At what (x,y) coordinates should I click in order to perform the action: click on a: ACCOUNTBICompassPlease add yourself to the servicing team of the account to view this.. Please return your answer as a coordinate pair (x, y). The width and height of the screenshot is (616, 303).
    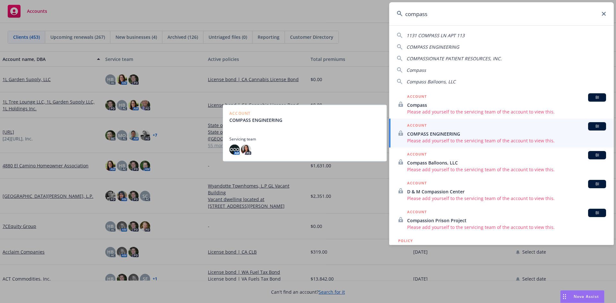
    Looking at the image, I should click on (502, 104).